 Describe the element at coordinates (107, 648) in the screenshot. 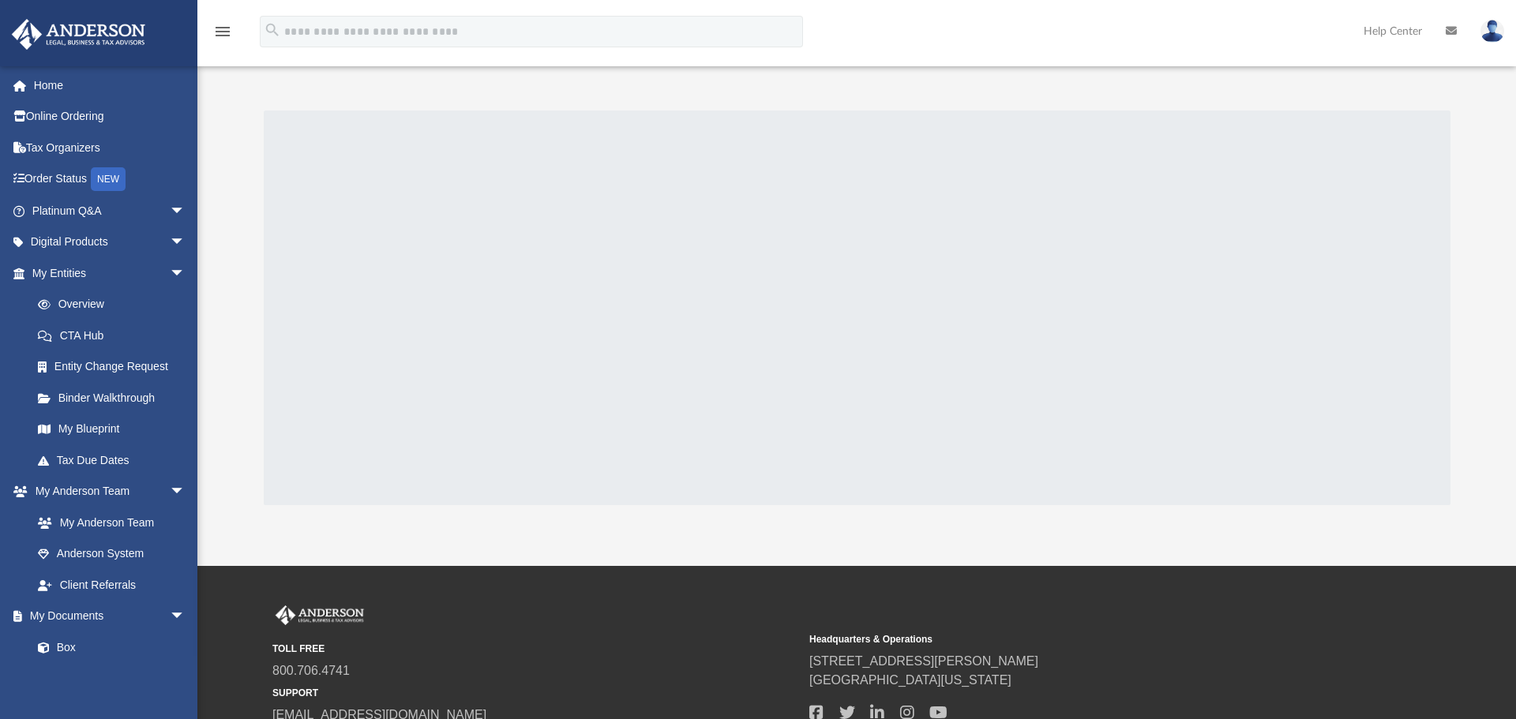

I see `a: Box` at that location.